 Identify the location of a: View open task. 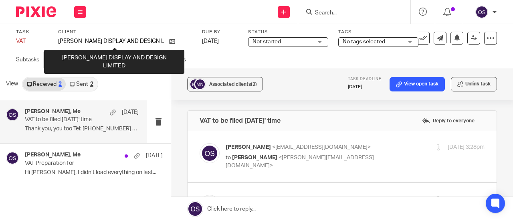
(417, 84).